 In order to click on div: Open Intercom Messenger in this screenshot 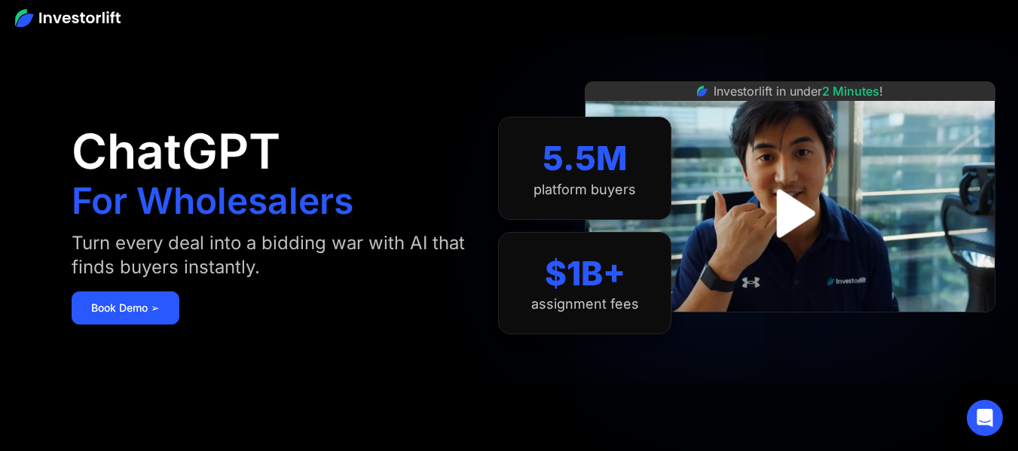, I will do `click(985, 418)`.